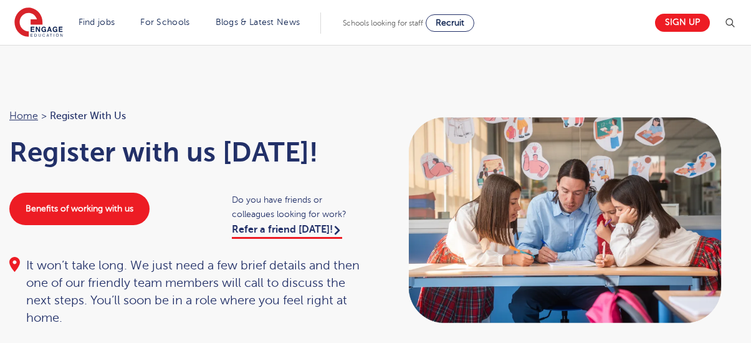 The height and width of the screenshot is (343, 751). Describe the element at coordinates (383, 23) in the screenshot. I see `span: Schools looking for staff` at that location.